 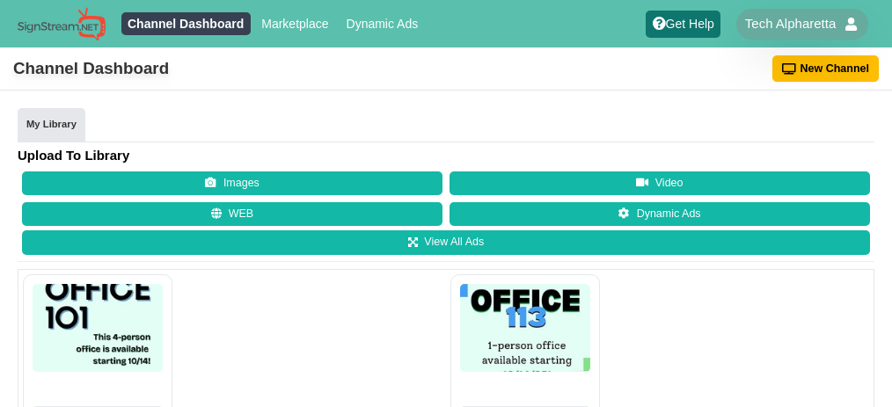 I want to click on button: WEB, so click(x=232, y=215).